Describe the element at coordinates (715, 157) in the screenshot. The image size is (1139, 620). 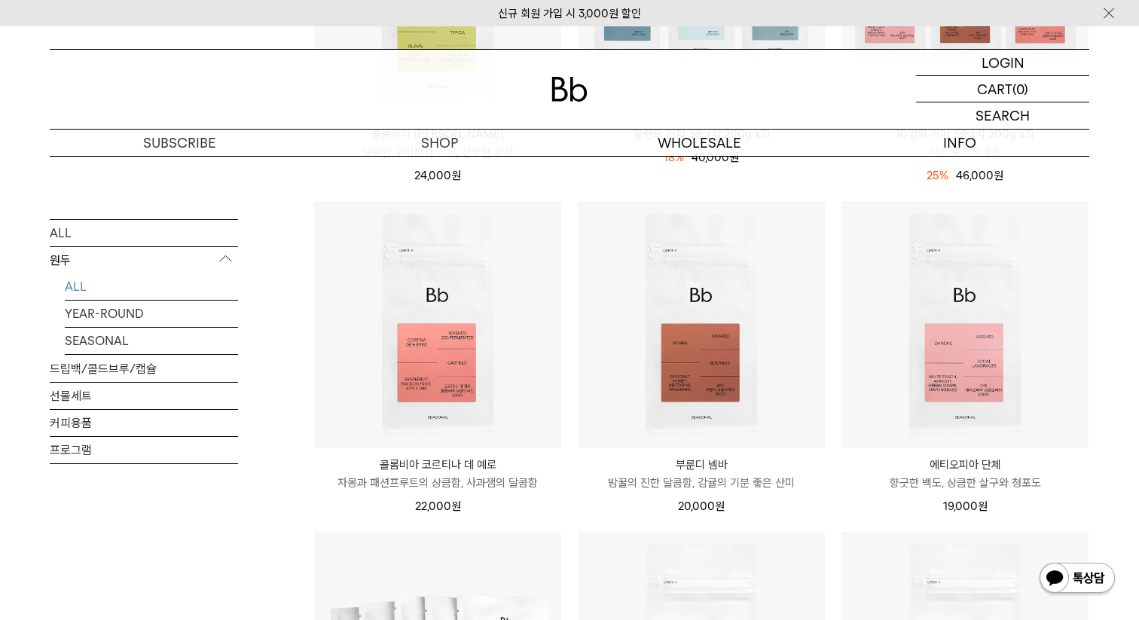
I see `span: 40,000` at that location.